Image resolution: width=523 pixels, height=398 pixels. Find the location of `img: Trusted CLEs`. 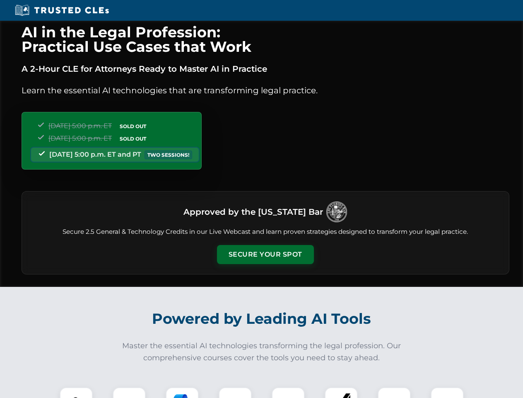

img: Trusted CLEs is located at coordinates (62, 10).